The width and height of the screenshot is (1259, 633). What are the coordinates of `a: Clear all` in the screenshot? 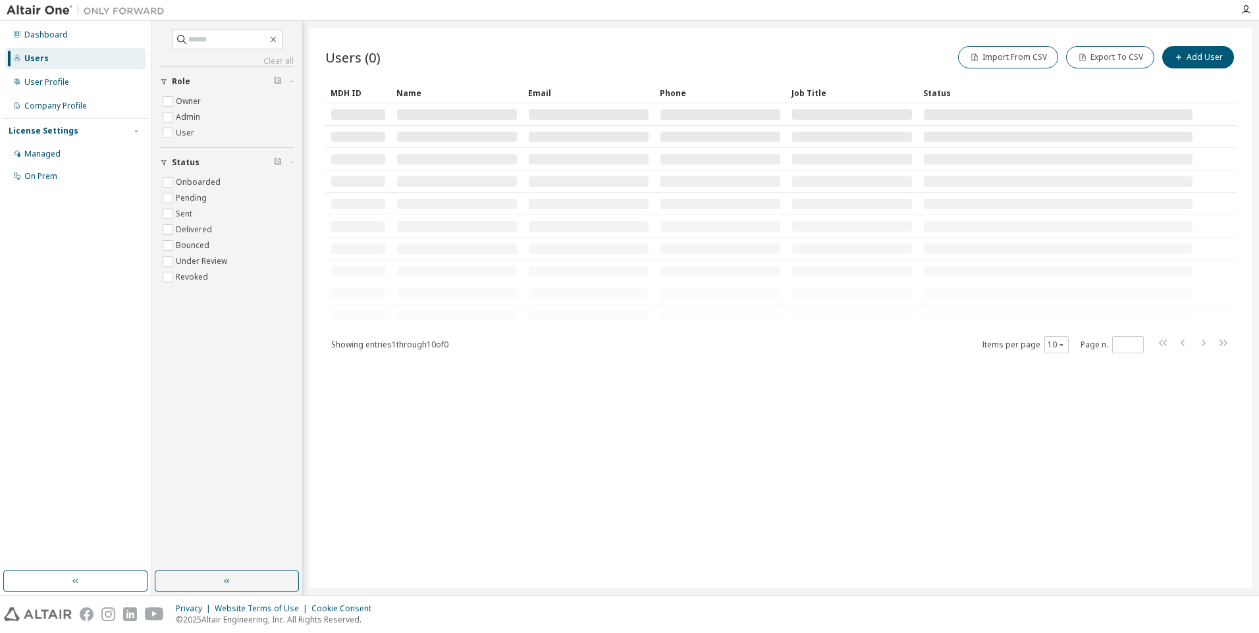 It's located at (226, 61).